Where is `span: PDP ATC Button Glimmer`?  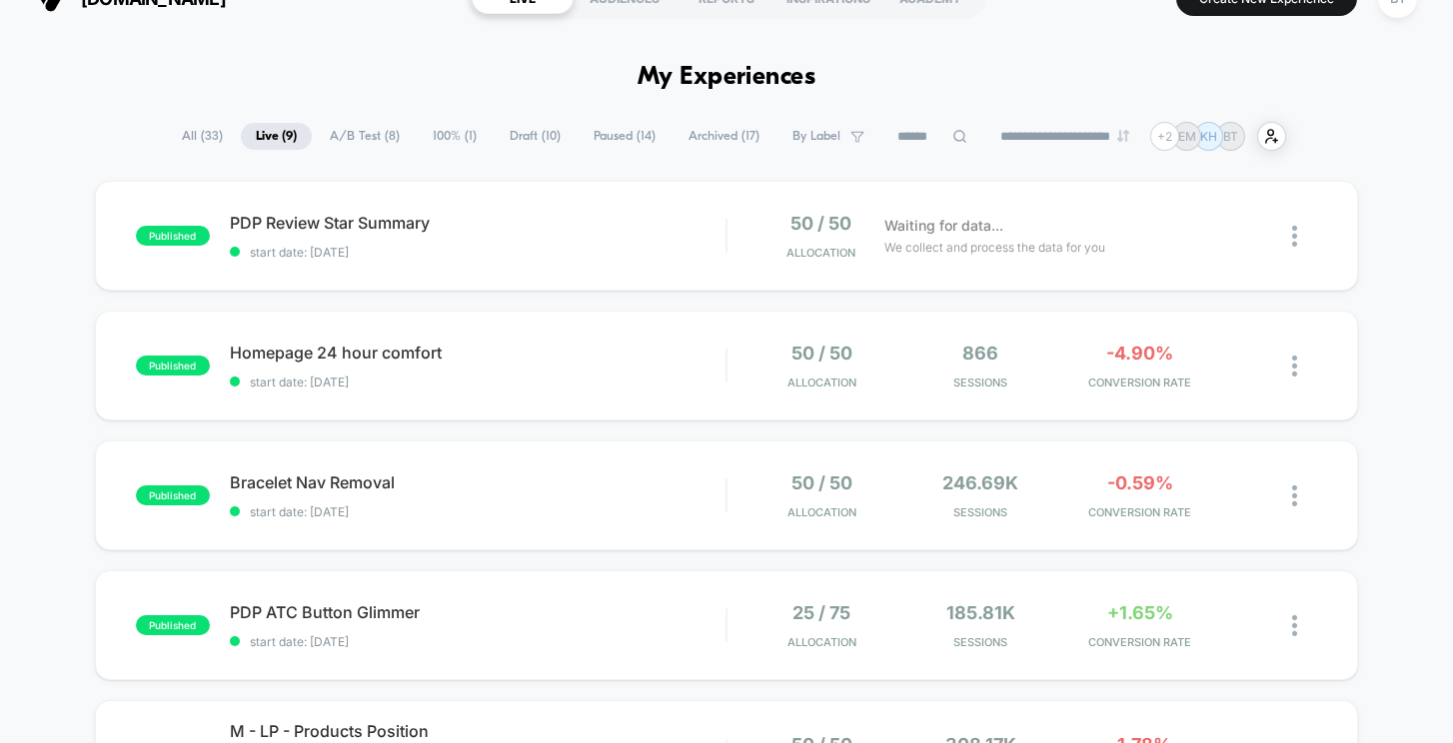
span: PDP ATC Button Glimmer is located at coordinates (478, 612).